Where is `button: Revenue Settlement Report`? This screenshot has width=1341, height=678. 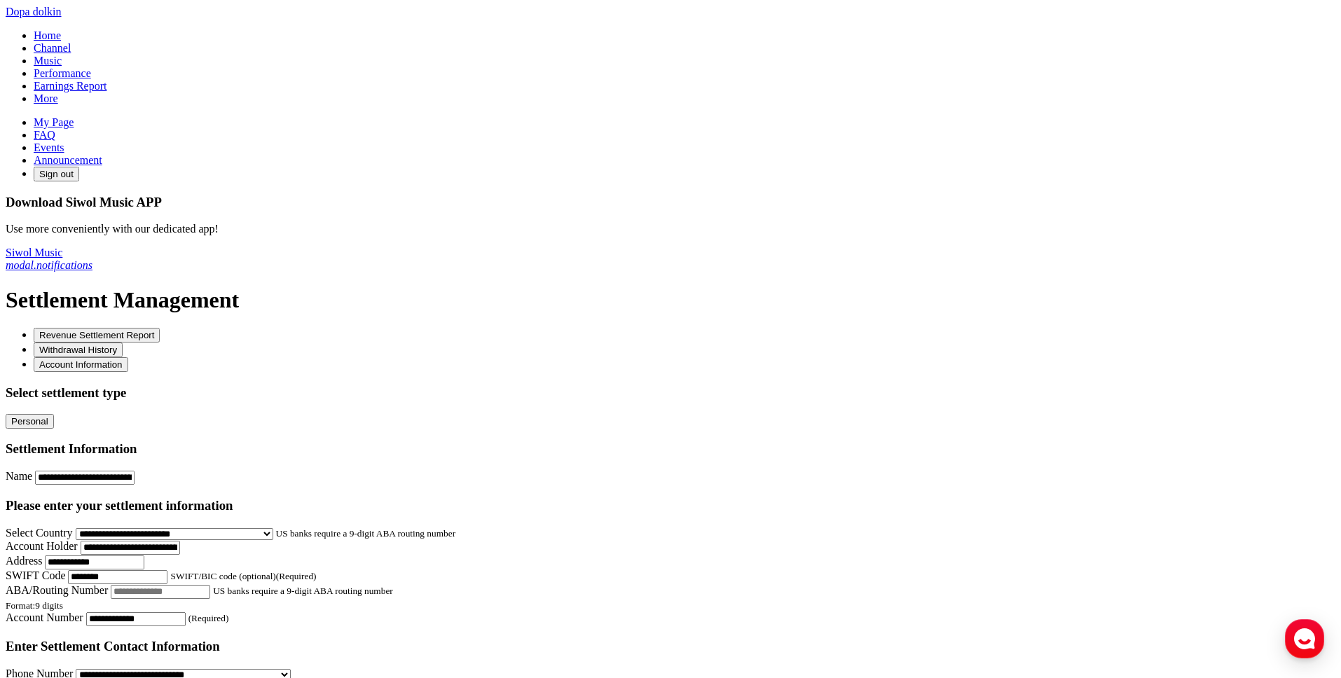
button: Revenue Settlement Report is located at coordinates (97, 335).